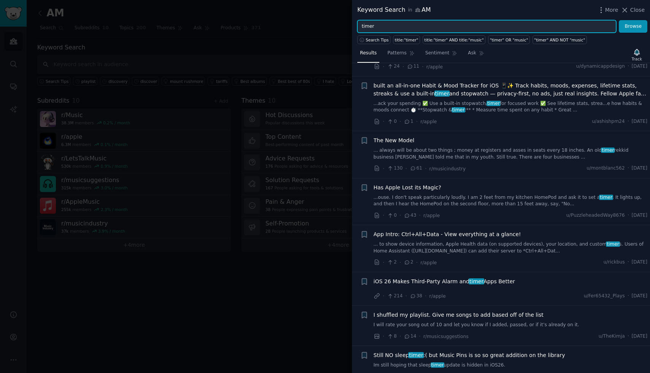 This screenshot has height=373, width=650. I want to click on span: 8, so click(392, 337).